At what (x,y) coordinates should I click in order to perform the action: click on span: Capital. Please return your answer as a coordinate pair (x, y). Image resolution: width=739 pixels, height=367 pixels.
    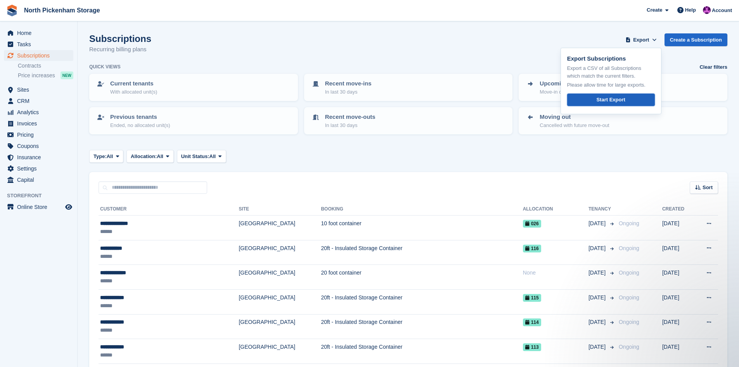
    Looking at the image, I should click on (40, 180).